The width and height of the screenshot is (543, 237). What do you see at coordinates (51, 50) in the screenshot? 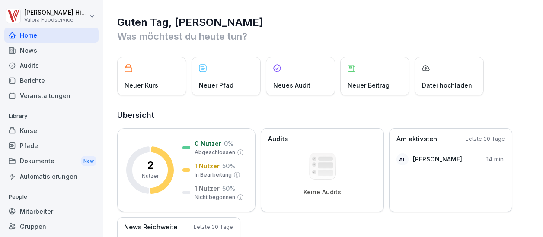
I see `div: News` at bounding box center [51, 50].